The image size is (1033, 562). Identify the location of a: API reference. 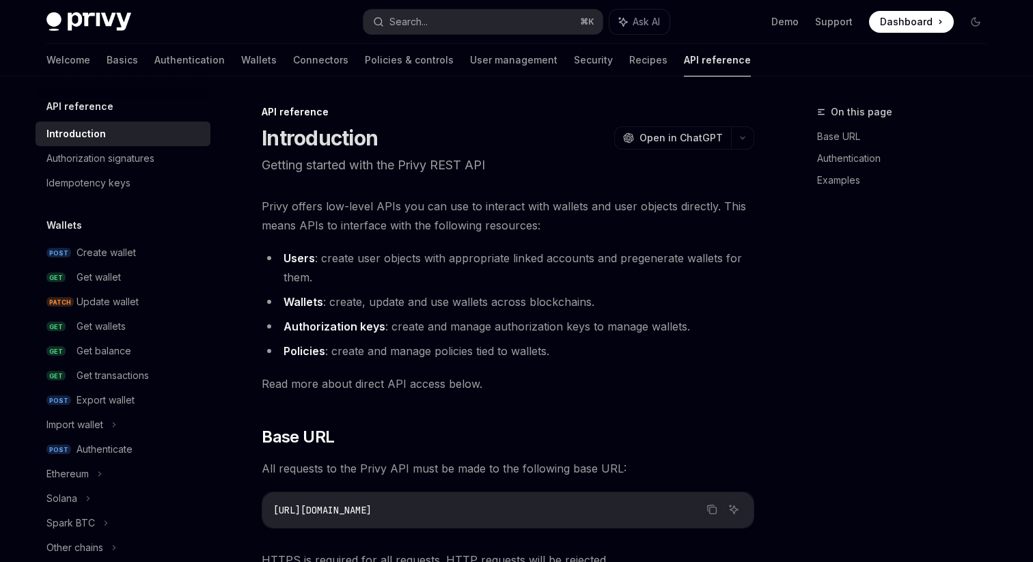
(717, 60).